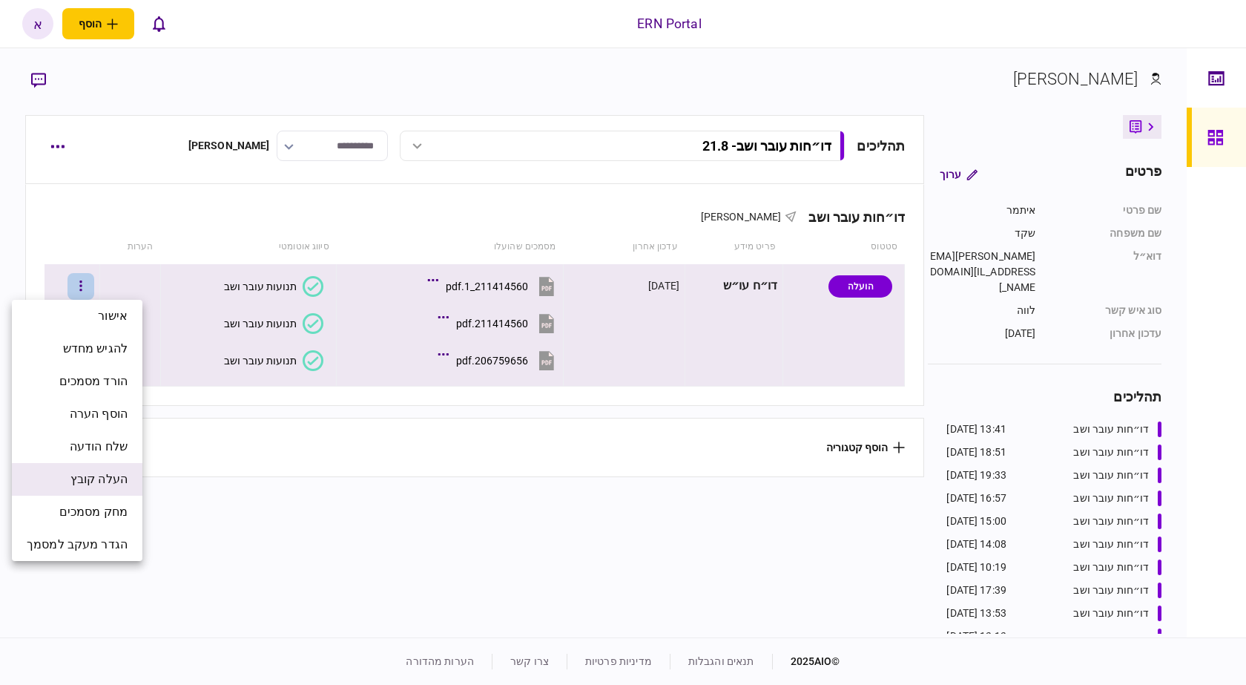 The image size is (1246, 685). Describe the element at coordinates (95, 349) in the screenshot. I see `span: להגיש מחדש` at that location.